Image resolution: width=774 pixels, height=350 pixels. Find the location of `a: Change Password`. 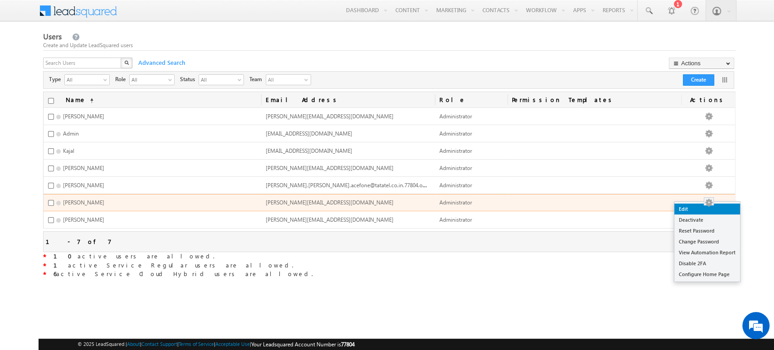

a: Change Password is located at coordinates (707, 242).